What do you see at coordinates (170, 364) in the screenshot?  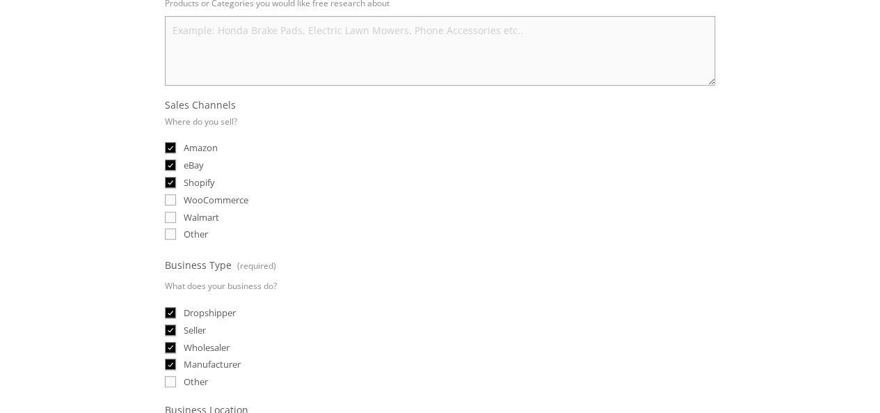 I see `input: Manufacturer` at bounding box center [170, 364].